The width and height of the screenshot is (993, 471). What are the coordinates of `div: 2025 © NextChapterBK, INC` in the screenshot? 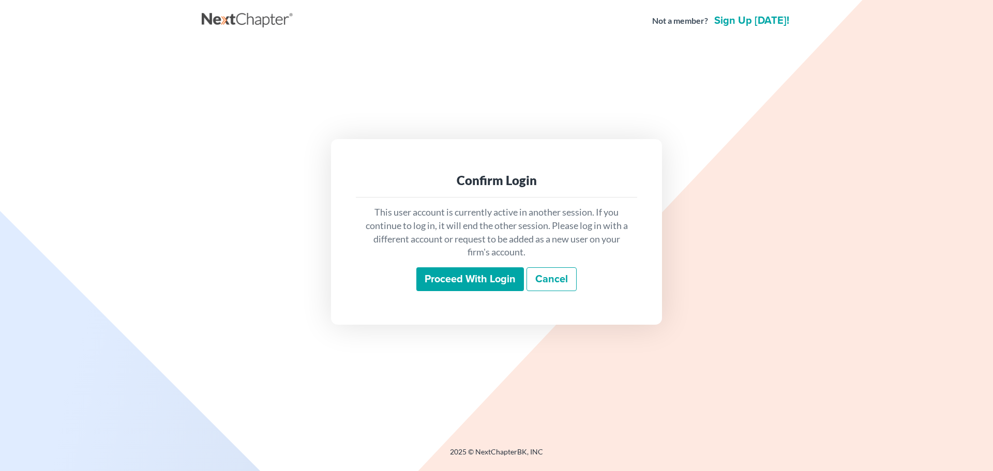 It's located at (496, 456).